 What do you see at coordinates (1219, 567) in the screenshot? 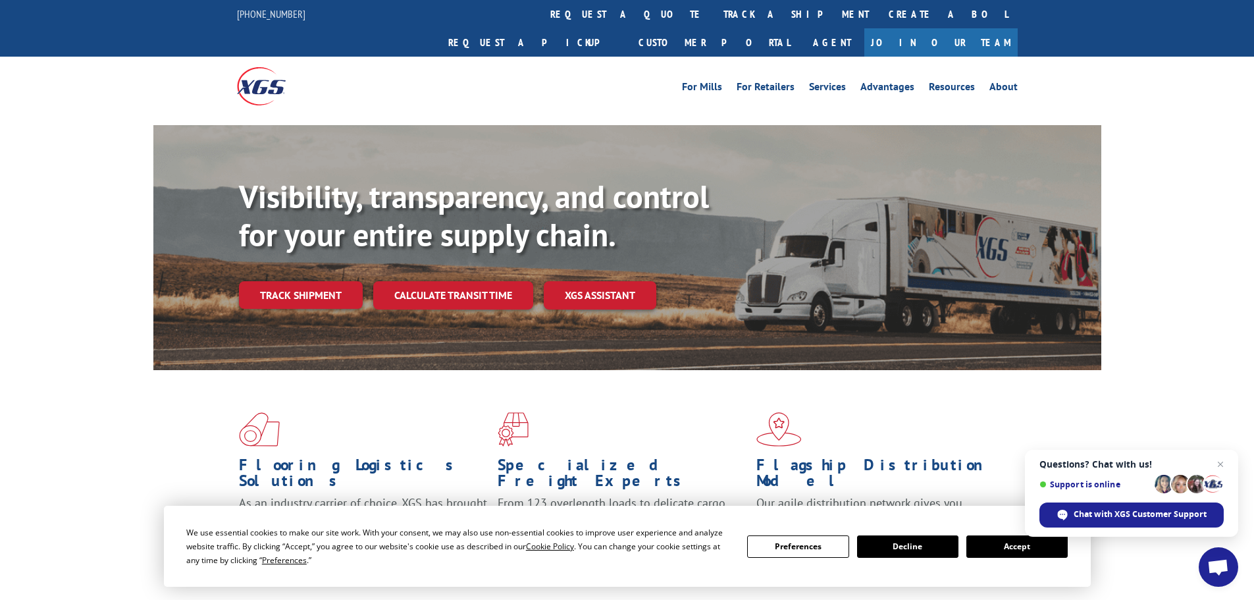
I see `a: Open chat` at bounding box center [1219, 567].